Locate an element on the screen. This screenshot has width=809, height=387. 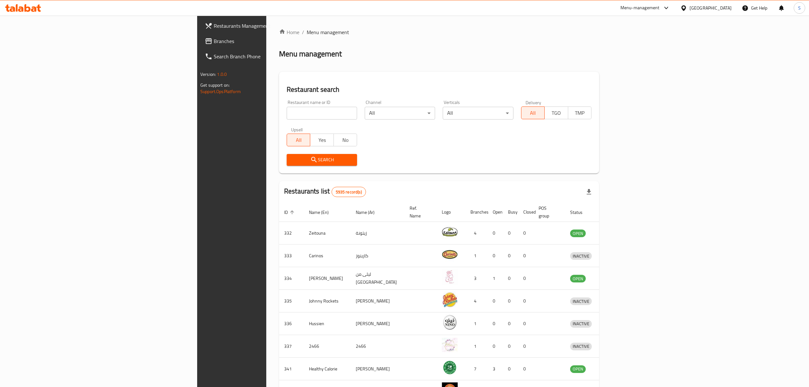
td: كارينوز is located at coordinates (377, 255).